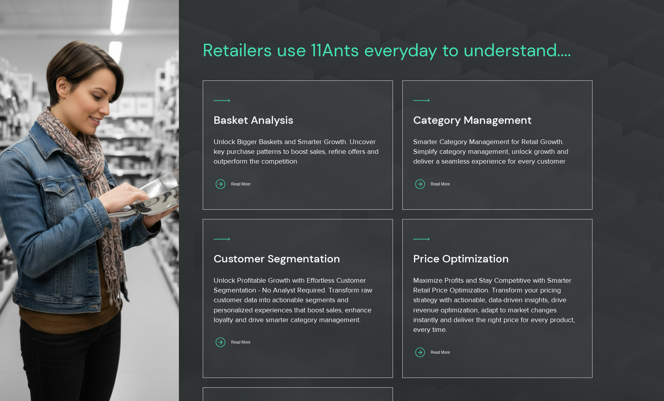 The height and width of the screenshot is (401, 664). Describe the element at coordinates (461, 258) in the screenshot. I see `span: Price Optimization` at that location.